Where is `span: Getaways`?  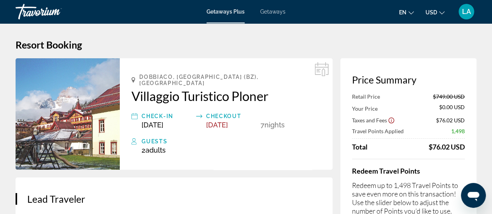 span: Getaways is located at coordinates (272, 12).